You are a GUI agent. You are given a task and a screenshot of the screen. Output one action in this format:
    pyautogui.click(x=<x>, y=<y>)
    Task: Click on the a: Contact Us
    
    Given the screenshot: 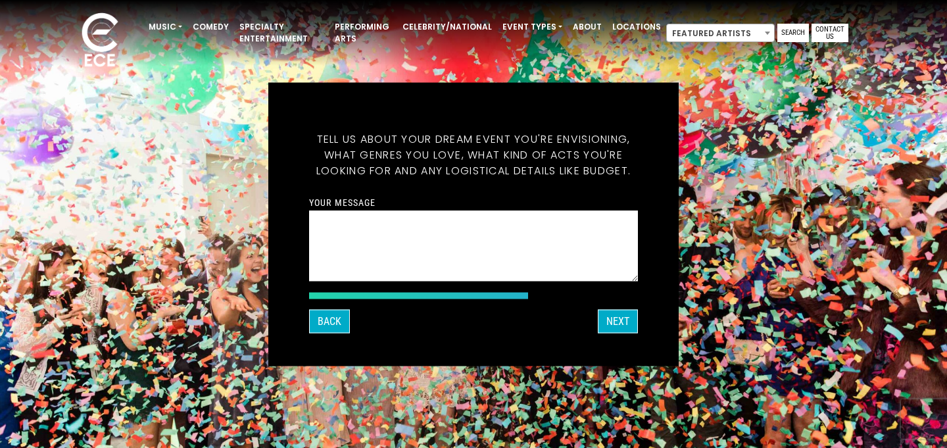 What is the action you would take?
    pyautogui.click(x=830, y=33)
    